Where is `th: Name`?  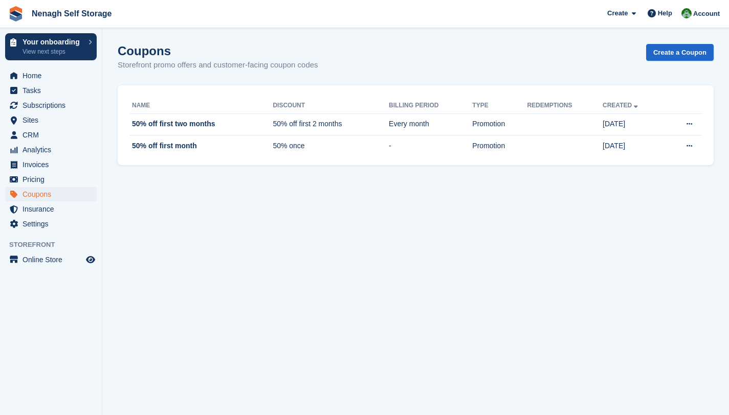 th: Name is located at coordinates (201, 106).